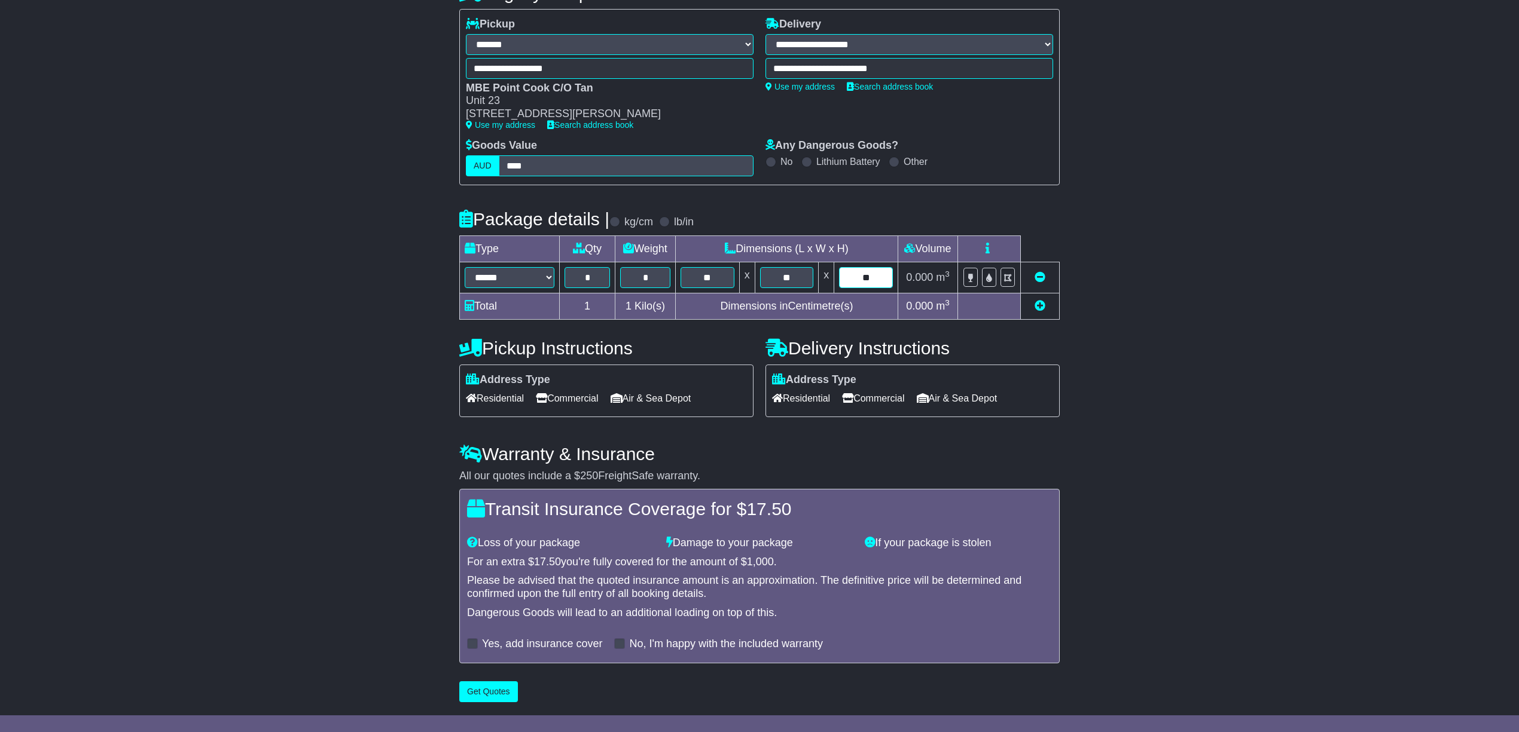 The height and width of the screenshot is (732, 1519). Describe the element at coordinates (489, 692) in the screenshot. I see `button: Get Quotes` at that location.